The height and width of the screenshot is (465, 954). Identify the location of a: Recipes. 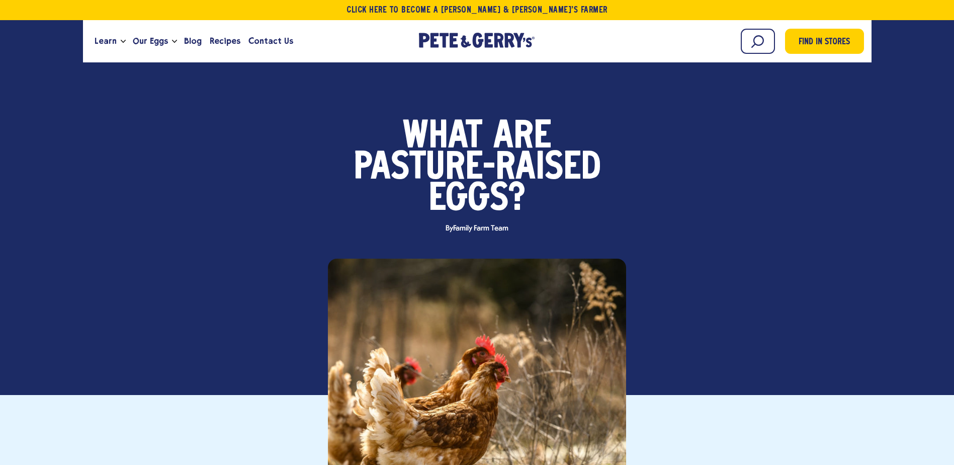
(225, 41).